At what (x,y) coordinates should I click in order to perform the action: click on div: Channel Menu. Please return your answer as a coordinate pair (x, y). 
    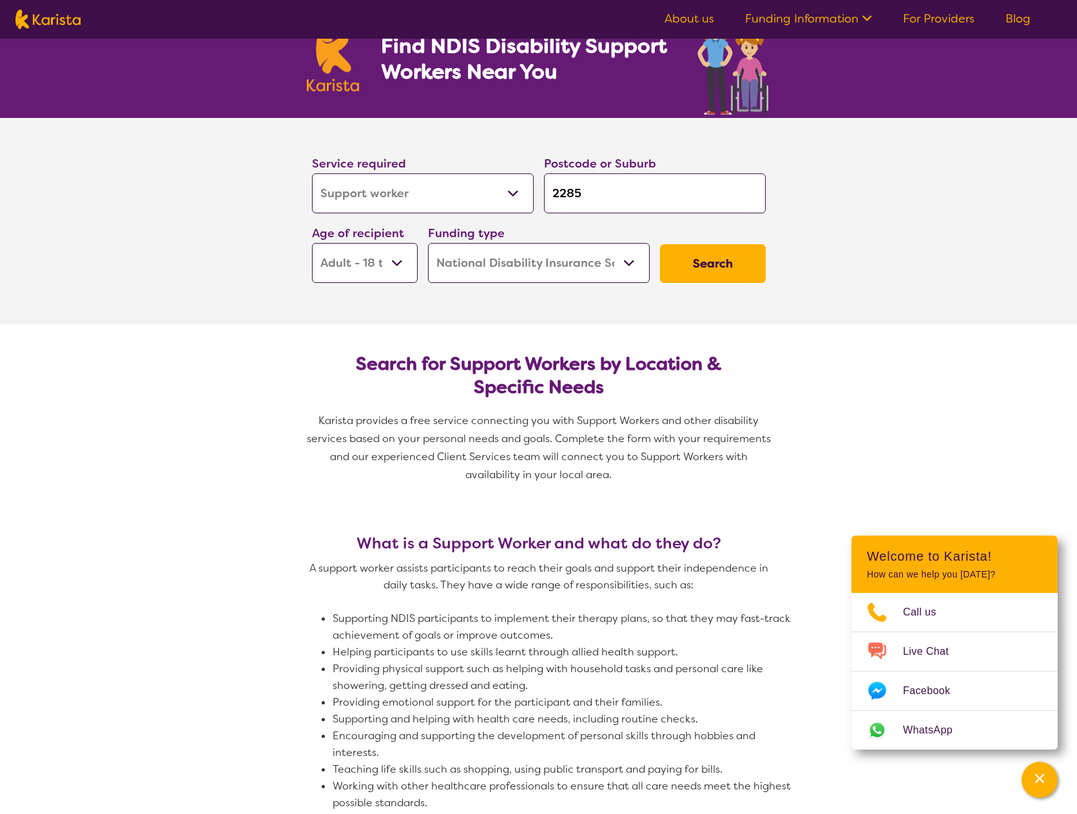
    Looking at the image, I should click on (955, 643).